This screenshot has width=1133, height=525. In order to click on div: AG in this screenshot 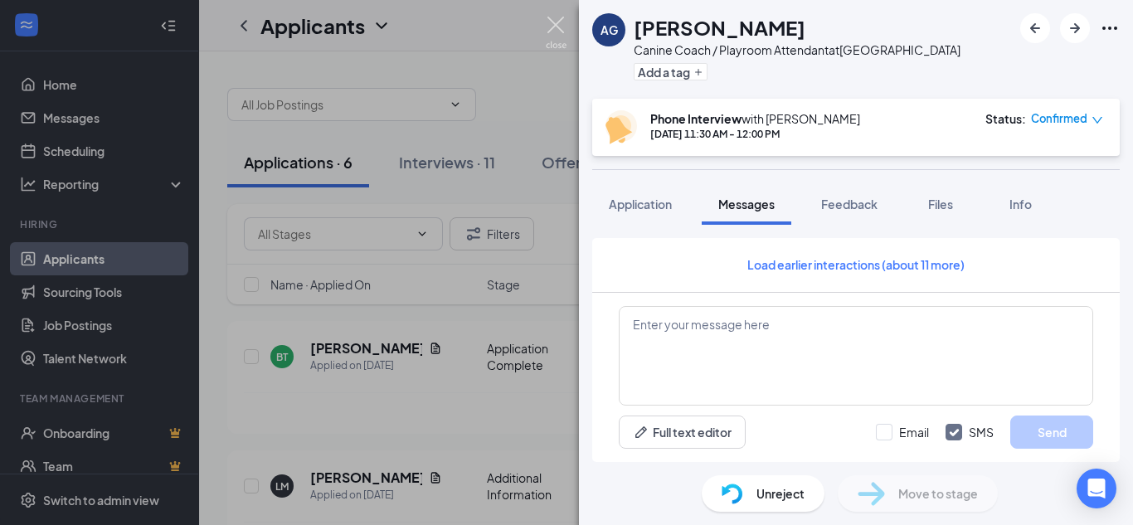, I will do `click(609, 30)`.